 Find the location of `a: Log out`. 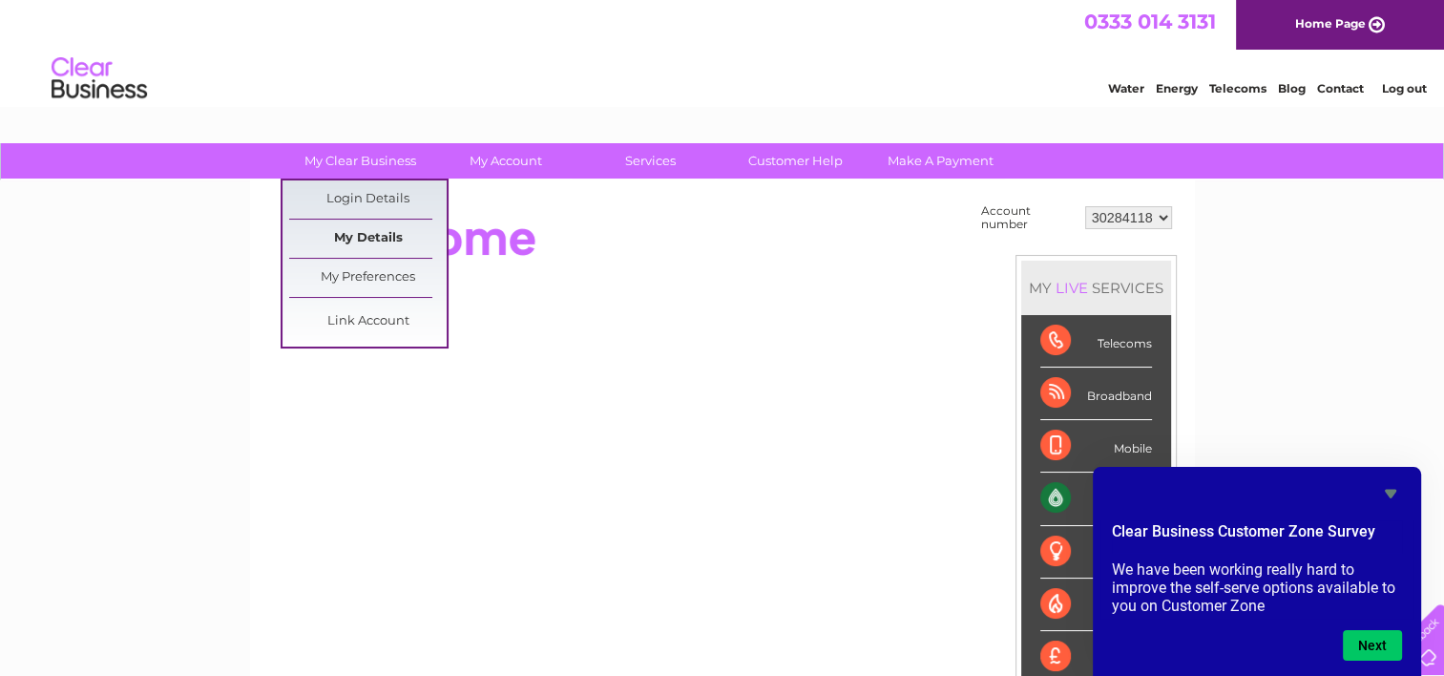

a: Log out is located at coordinates (1403, 88).